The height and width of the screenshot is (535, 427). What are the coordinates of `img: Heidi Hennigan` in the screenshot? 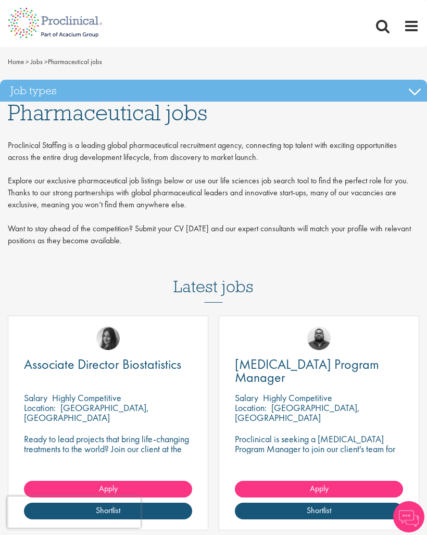 It's located at (108, 338).